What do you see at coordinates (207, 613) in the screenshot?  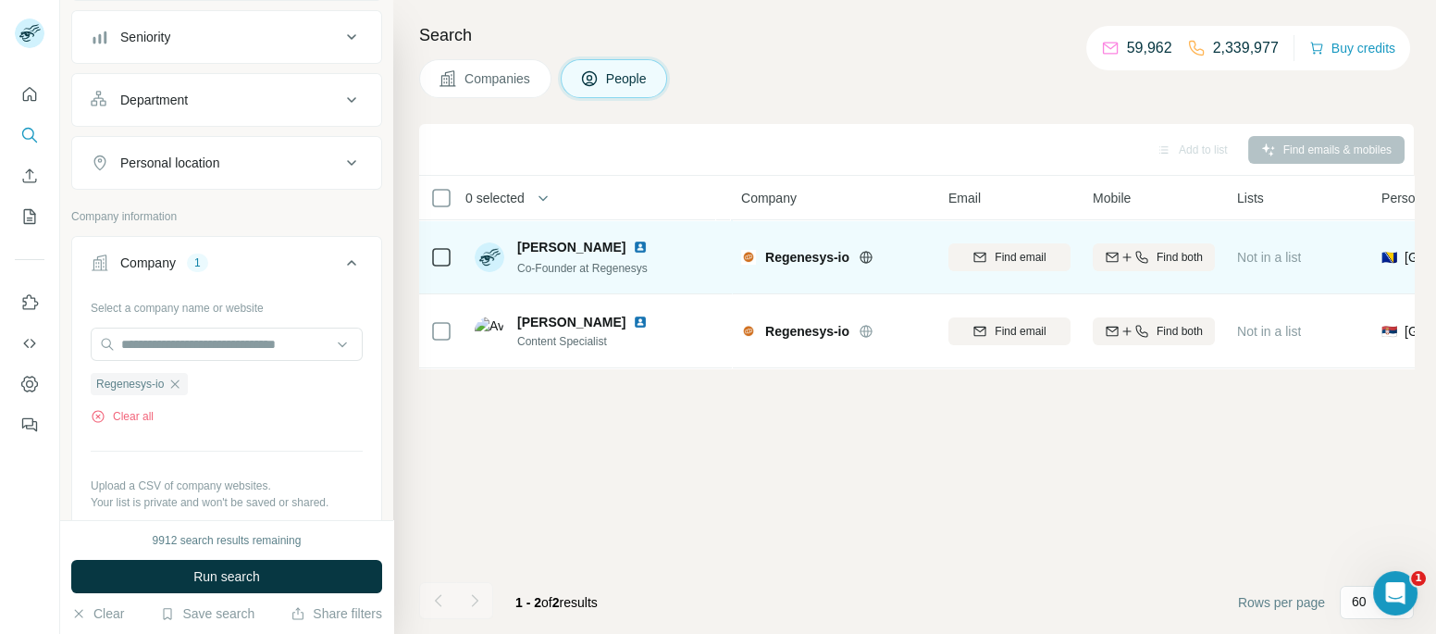 I see `button: Save search` at bounding box center [207, 613].